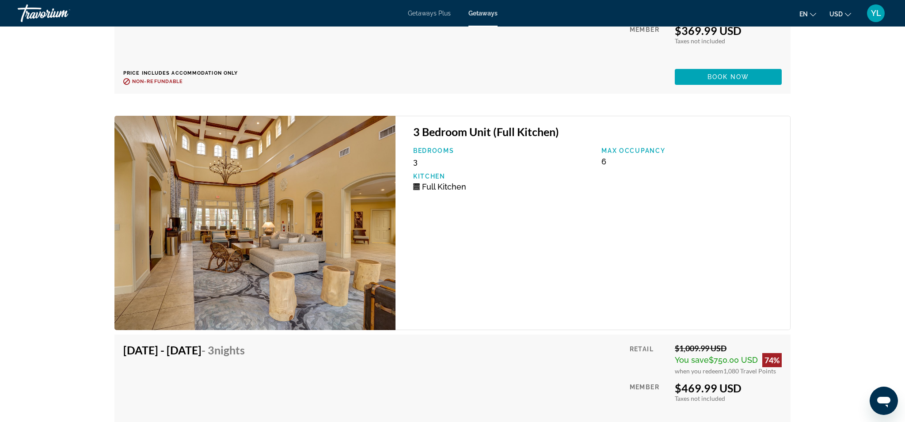  I want to click on div: $469.99 USD, so click(728, 388).